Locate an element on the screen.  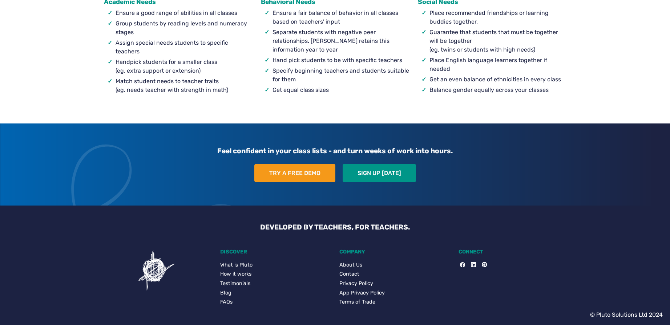
a: LinkedIn is located at coordinates (471, 265).